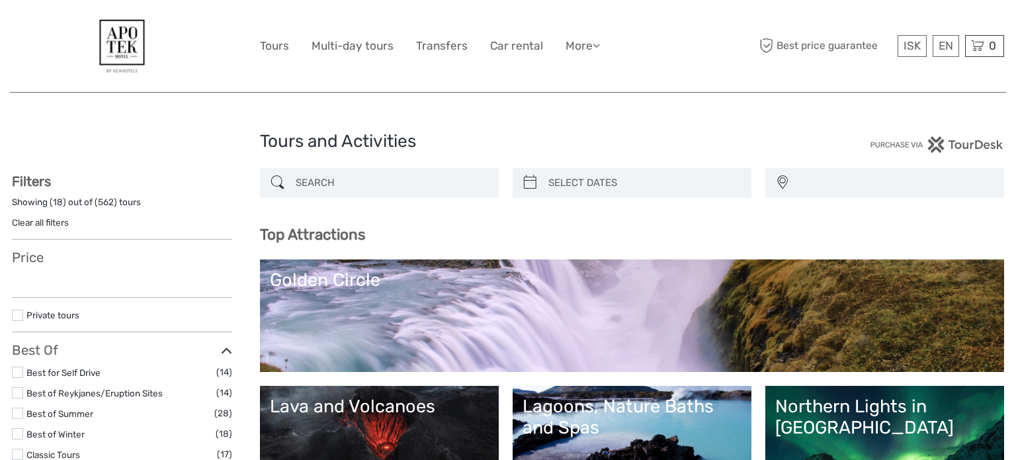  Describe the element at coordinates (275, 46) in the screenshot. I see `a: Tours` at that location.